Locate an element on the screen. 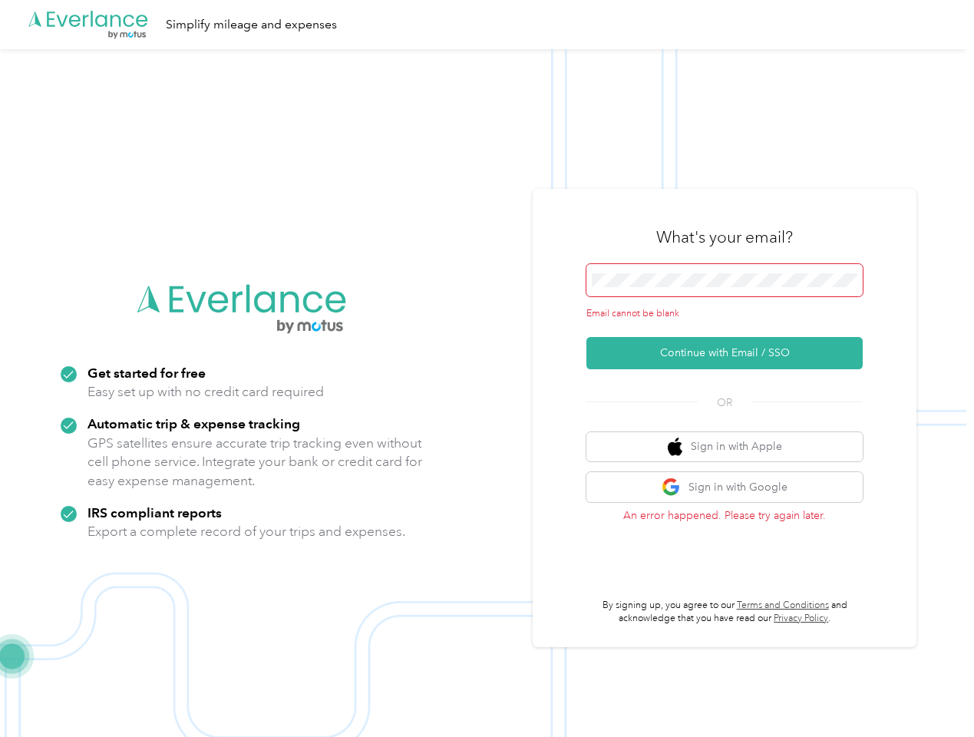 This screenshot has width=974, height=737. button: apple logoSign in with Apple is located at coordinates (725, 447).